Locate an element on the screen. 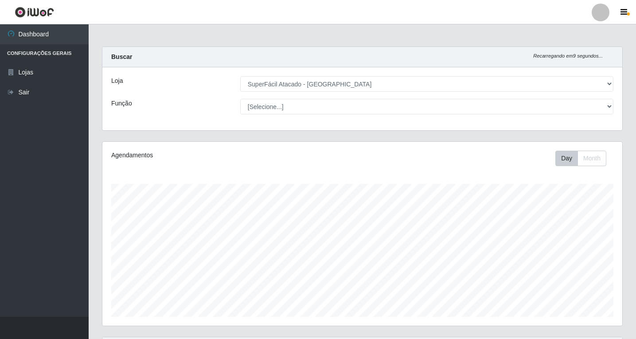 The height and width of the screenshot is (339, 636). i: Recarregando em 9 segundos... is located at coordinates (567, 56).